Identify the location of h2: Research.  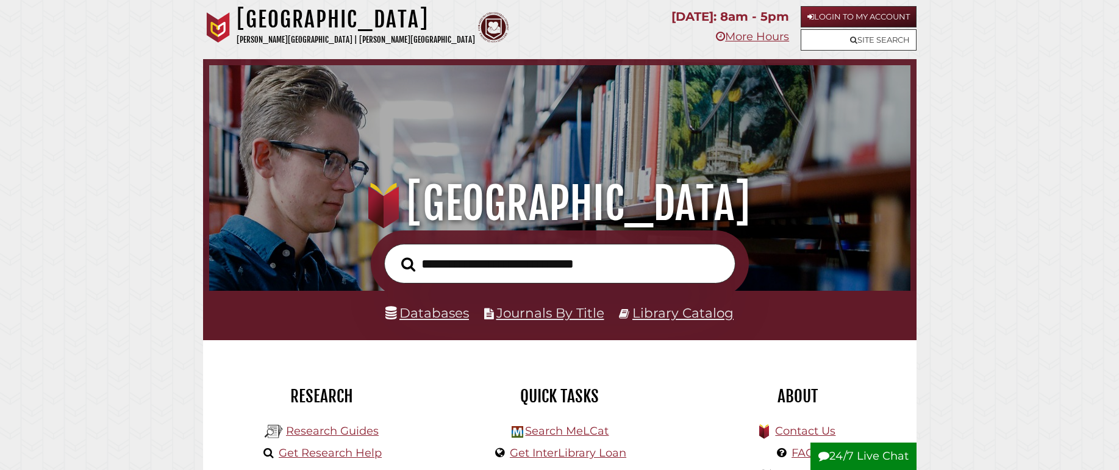
(322, 396).